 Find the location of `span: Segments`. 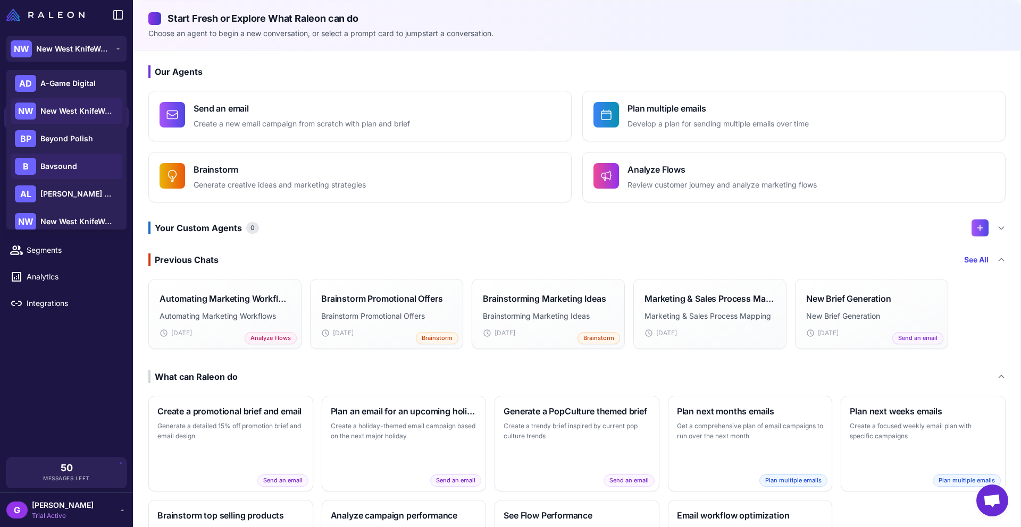

span: Segments is located at coordinates (73, 250).